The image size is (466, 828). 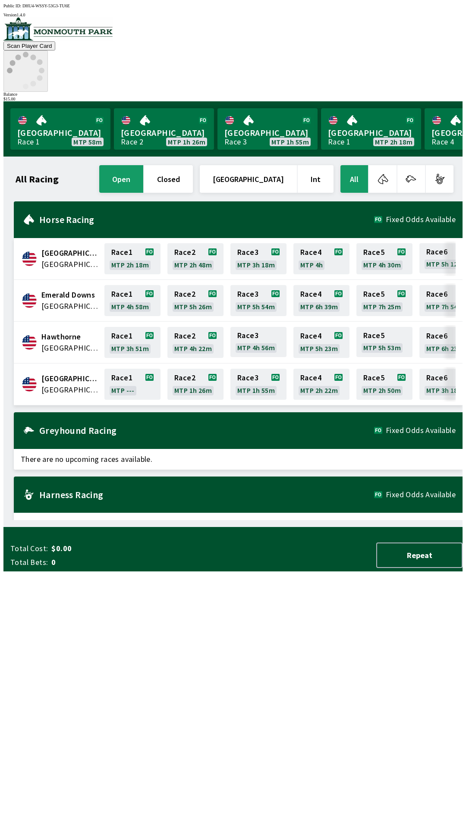 I want to click on a: Race3MTP 5h 54m, so click(x=258, y=301).